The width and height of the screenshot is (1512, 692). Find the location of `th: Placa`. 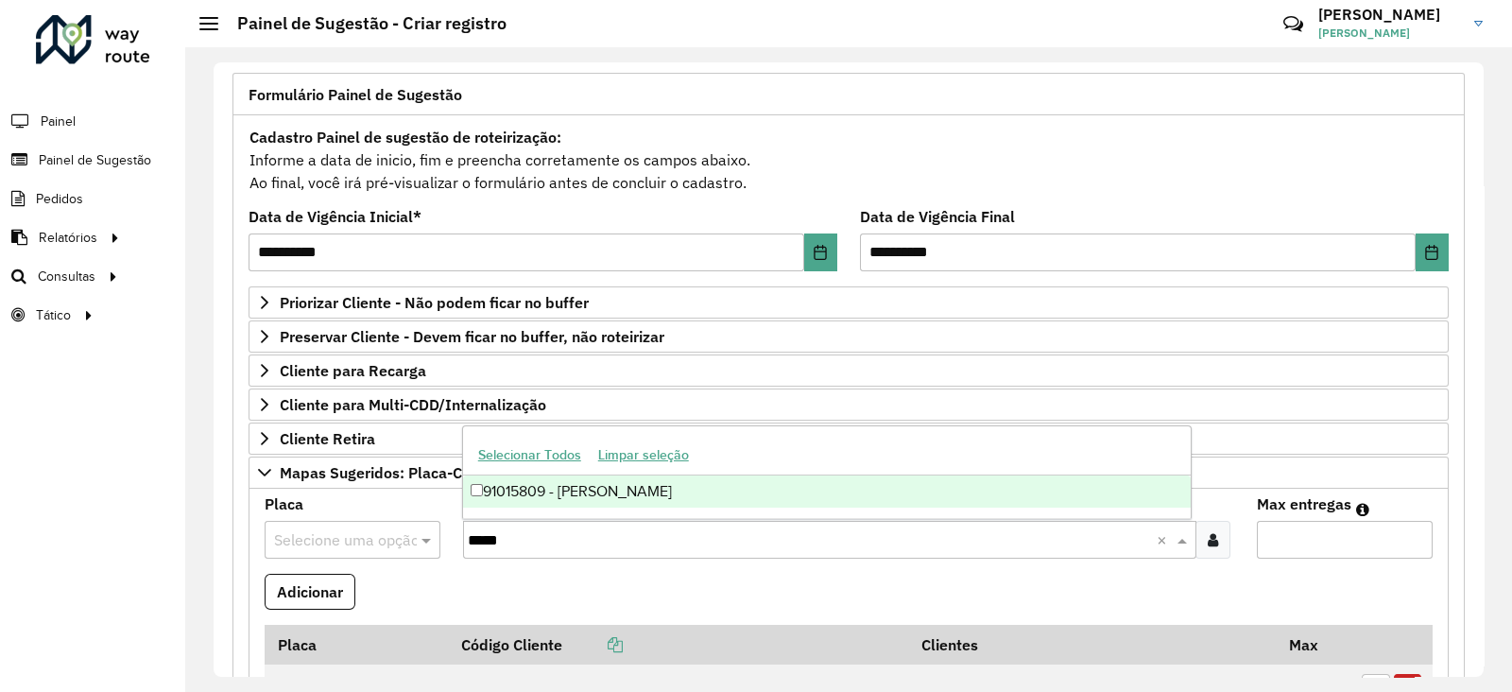

th: Placa is located at coordinates (356, 644).